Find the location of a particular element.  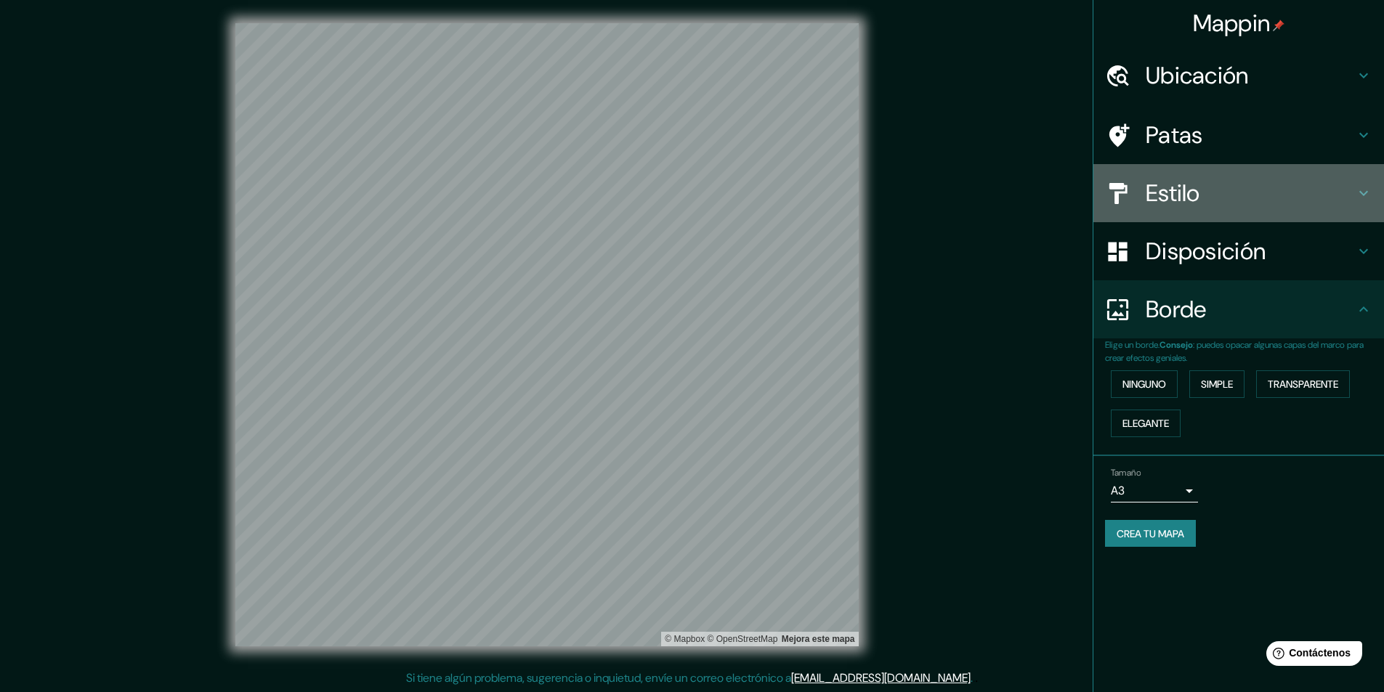

canvas: Mapa is located at coordinates (547, 335).